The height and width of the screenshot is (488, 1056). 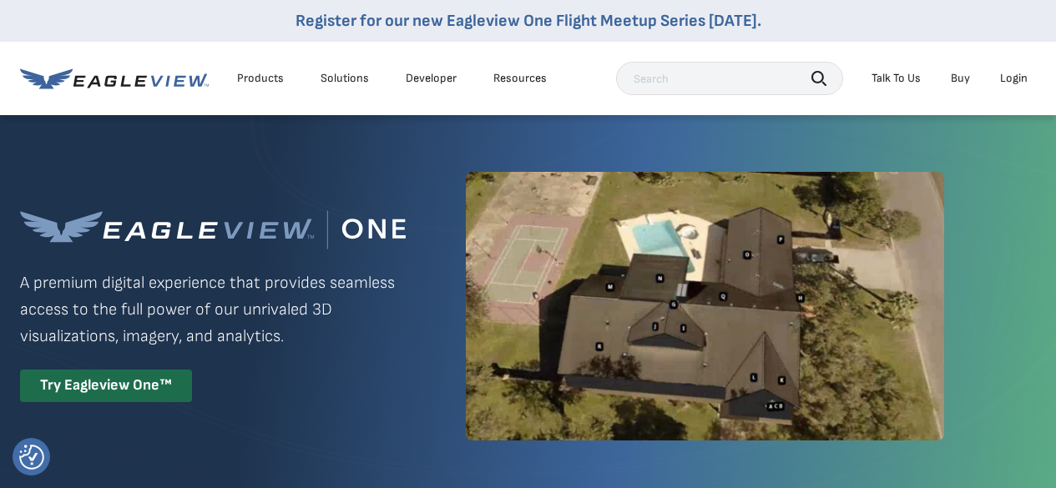 I want to click on div: Try Eagleview One™, so click(x=106, y=386).